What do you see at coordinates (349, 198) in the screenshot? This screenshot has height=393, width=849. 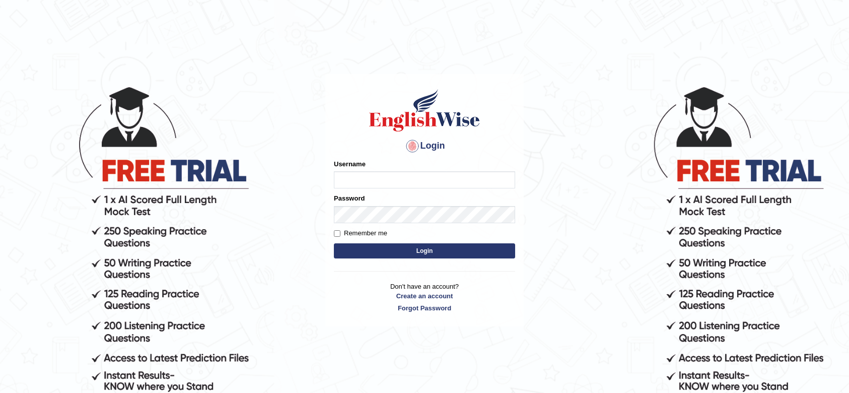 I see `label: Password` at bounding box center [349, 198].